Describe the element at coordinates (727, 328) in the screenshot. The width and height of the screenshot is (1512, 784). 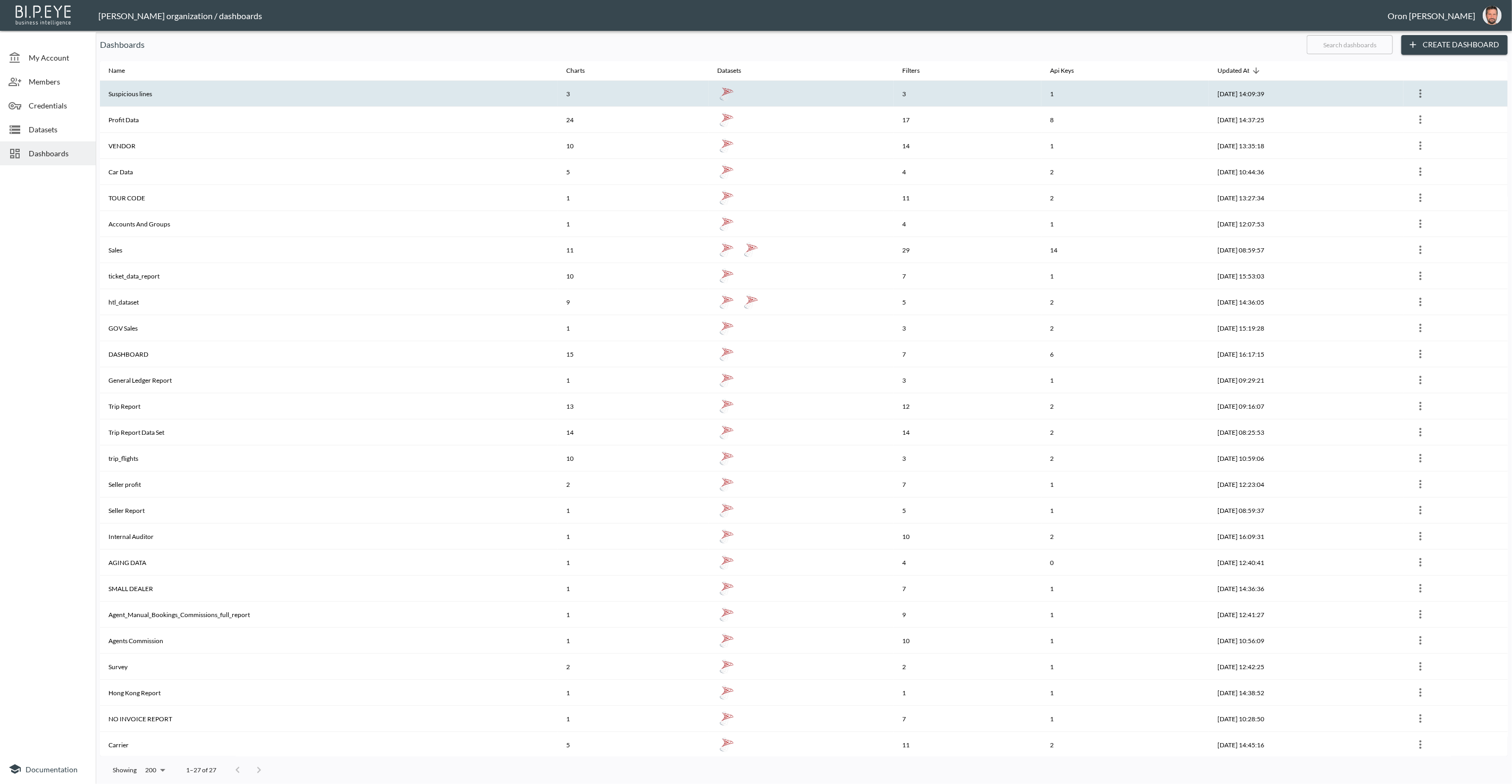
I see `a: Sales` at that location.